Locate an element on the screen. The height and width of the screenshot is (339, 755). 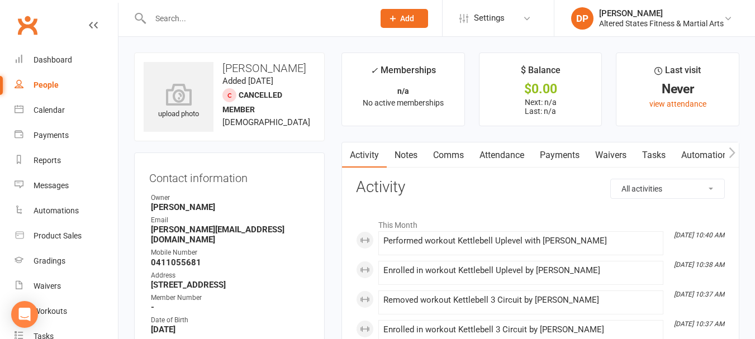
div: Dashboard is located at coordinates (53, 60).